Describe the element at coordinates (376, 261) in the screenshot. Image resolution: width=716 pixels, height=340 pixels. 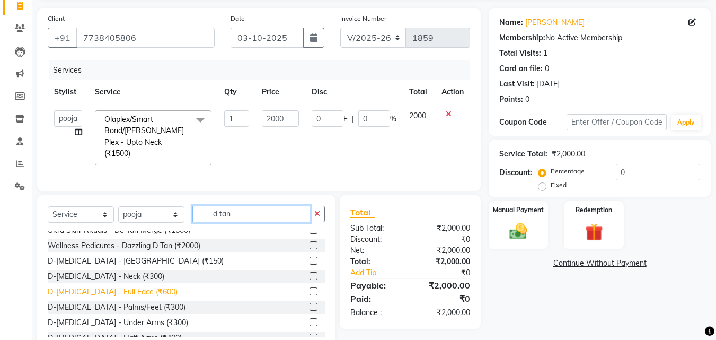
I see `div: Total:` at that location.